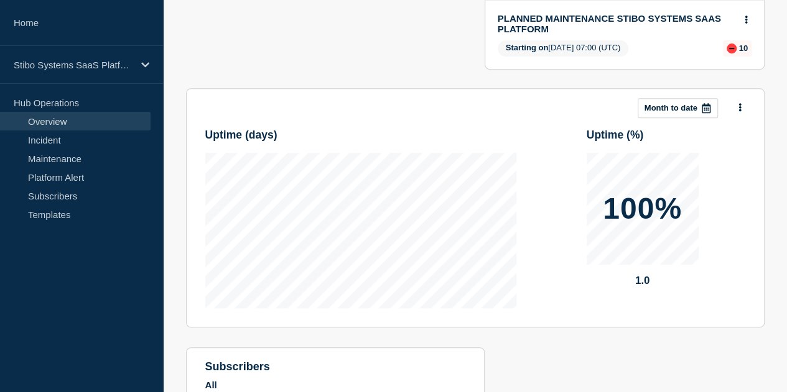  What do you see at coordinates (616, 24) in the screenshot?
I see `a: PLANNED MAINTENANCE STIBO SYSTEMS SAAS PLATFORM` at bounding box center [616, 24].